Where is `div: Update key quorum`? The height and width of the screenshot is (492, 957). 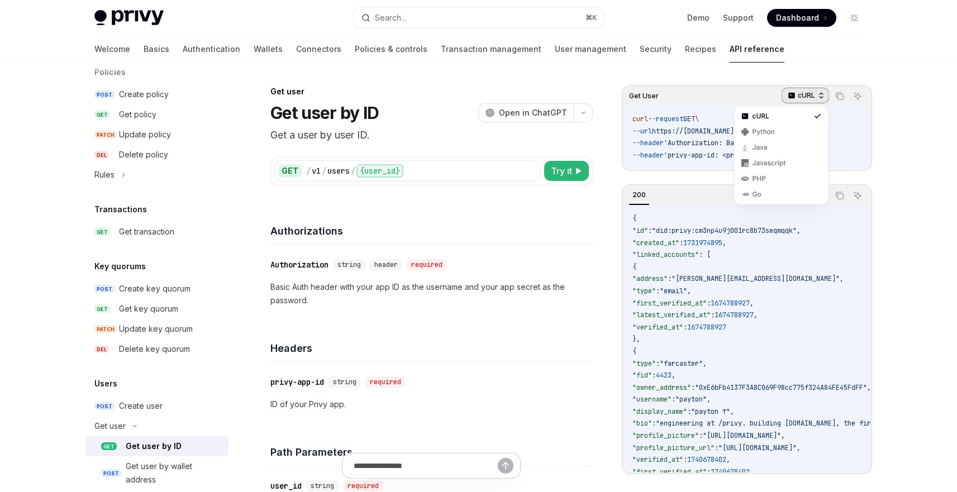 div: Update key quorum is located at coordinates (156, 329).